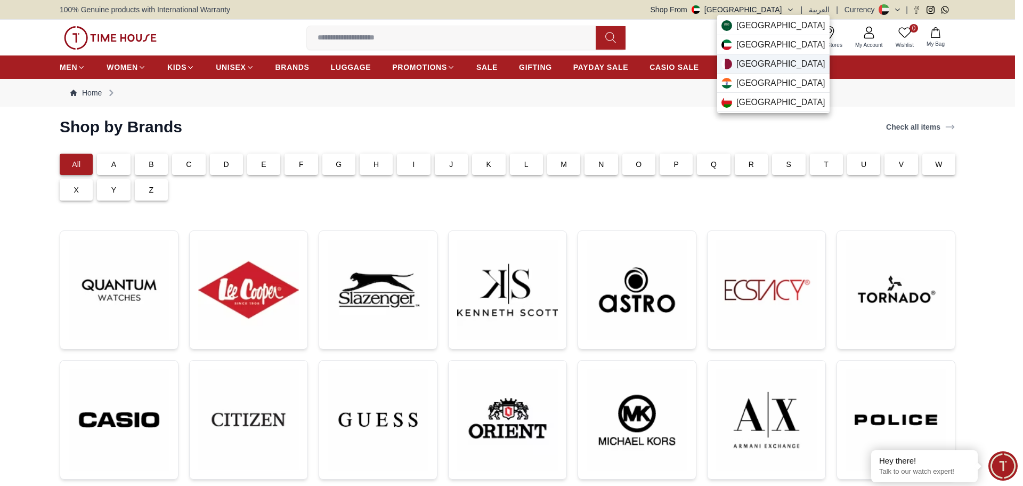 The image size is (1023, 486). Describe the element at coordinates (727, 45) in the screenshot. I see `img: Kuwait` at that location.